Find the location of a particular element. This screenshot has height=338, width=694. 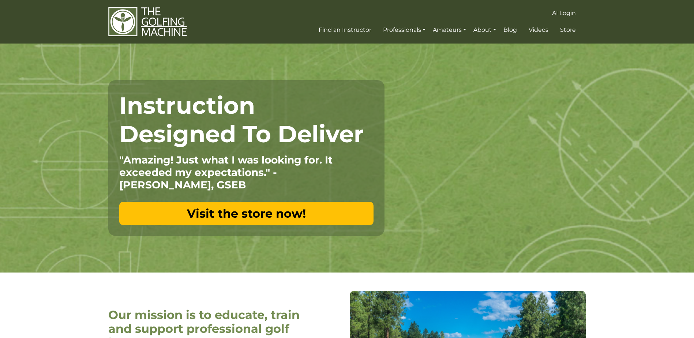

a: Professionals is located at coordinates (404, 30).